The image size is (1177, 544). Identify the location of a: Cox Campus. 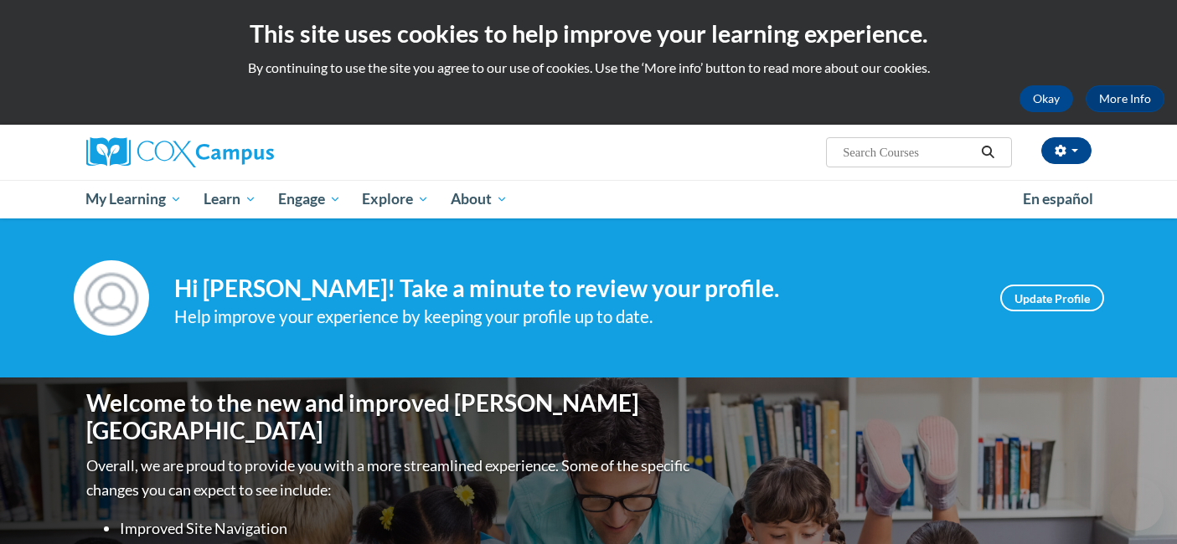
(245, 152).